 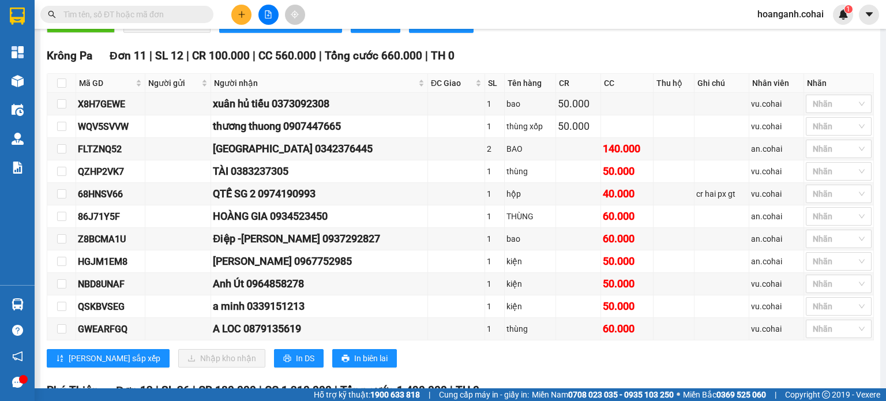 I want to click on div: 68HNSV66, so click(x=110, y=194).